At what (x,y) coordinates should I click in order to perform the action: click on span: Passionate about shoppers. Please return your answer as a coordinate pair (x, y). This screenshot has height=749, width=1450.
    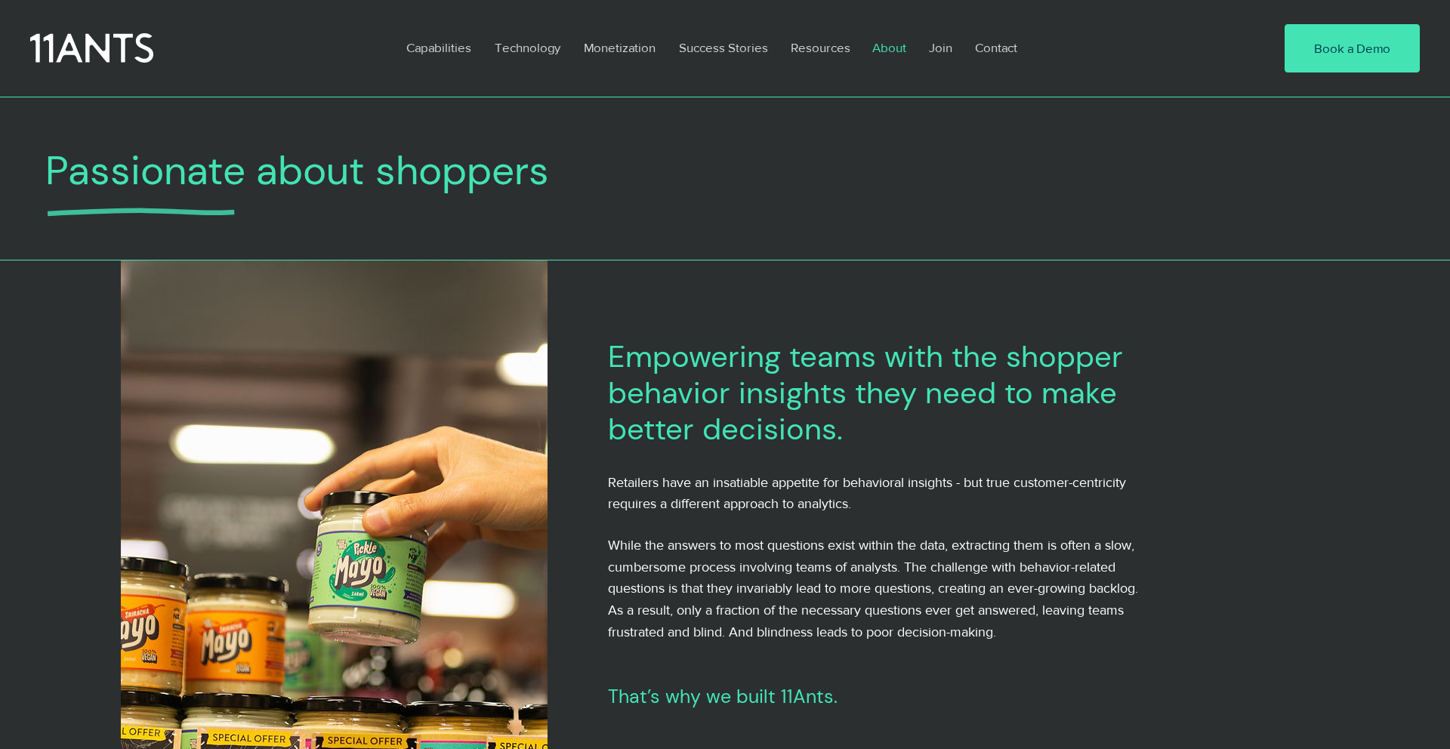
    Looking at the image, I should click on (297, 170).